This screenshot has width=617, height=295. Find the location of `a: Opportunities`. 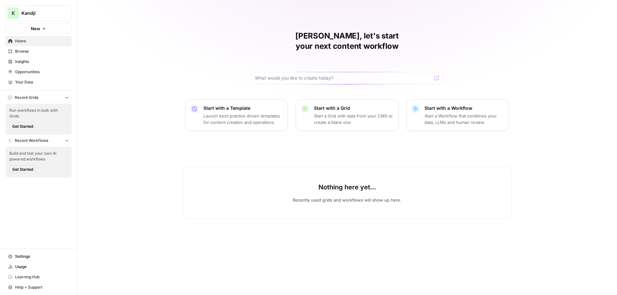

a: Opportunities is located at coordinates (38, 72).